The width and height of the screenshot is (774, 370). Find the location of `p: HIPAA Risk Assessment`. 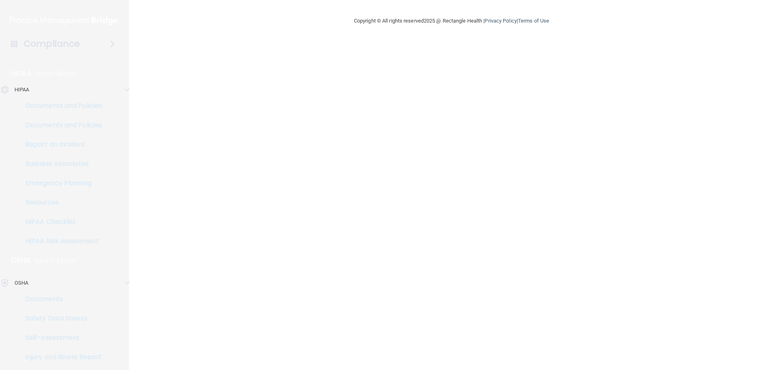

p: HIPAA Risk Assessment is located at coordinates (60, 241).